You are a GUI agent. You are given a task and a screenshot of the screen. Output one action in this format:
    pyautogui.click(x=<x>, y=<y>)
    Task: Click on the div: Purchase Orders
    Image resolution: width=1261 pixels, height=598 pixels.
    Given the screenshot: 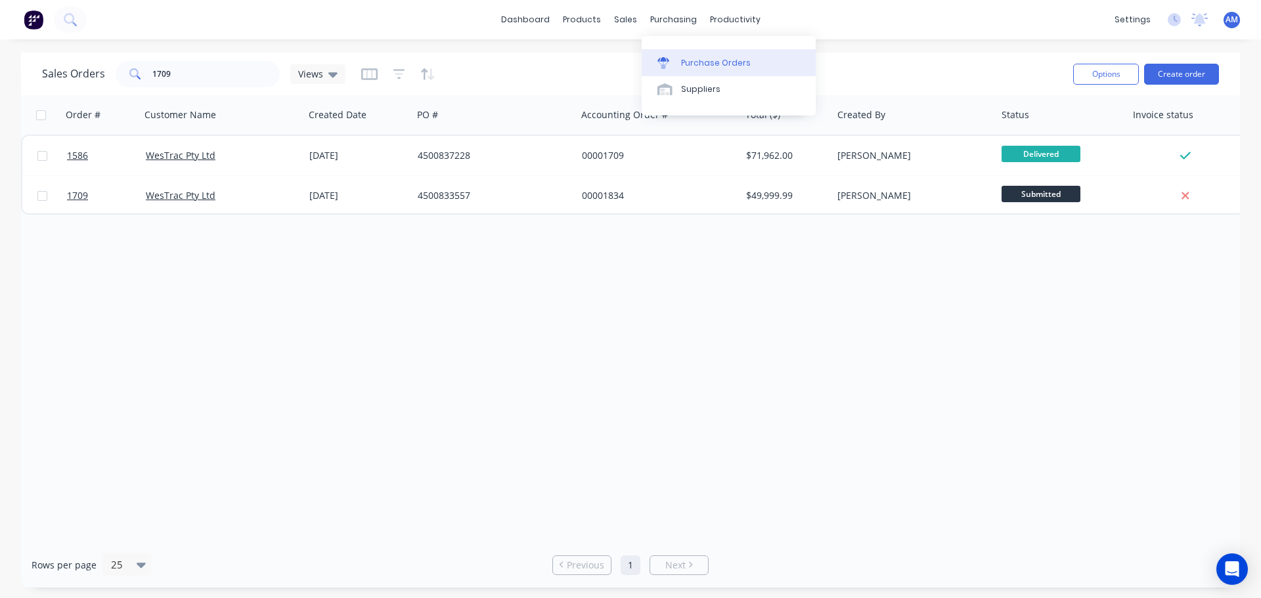 What is the action you would take?
    pyautogui.click(x=716, y=63)
    